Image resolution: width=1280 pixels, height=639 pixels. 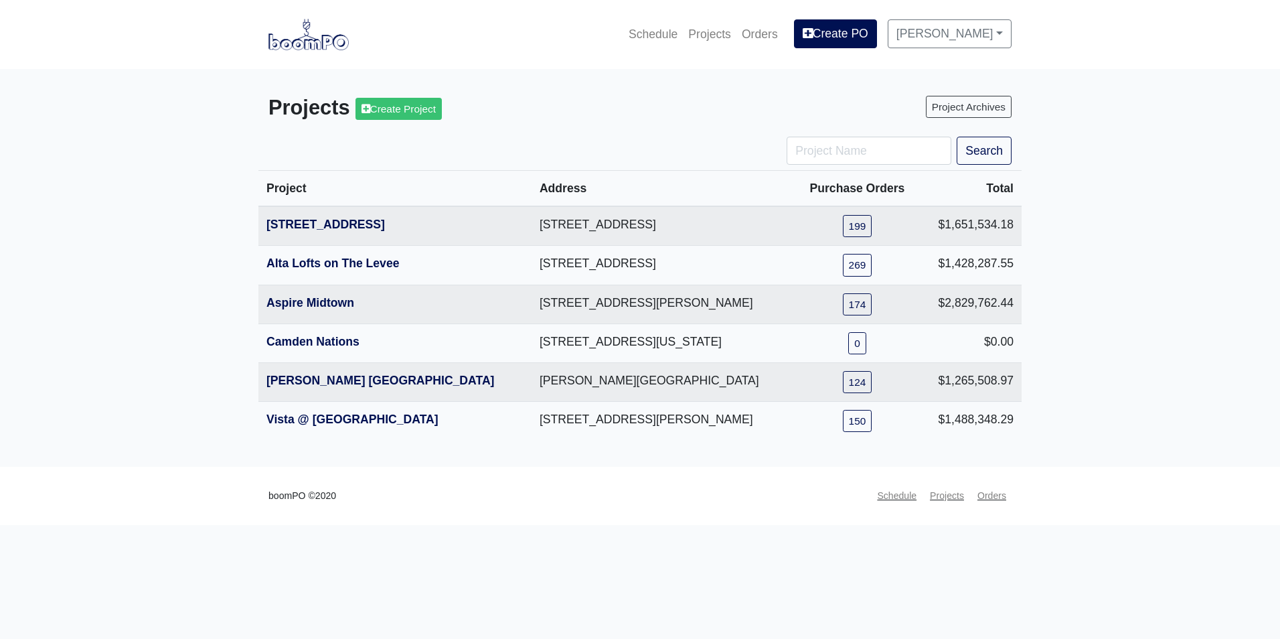 I want to click on img: boomPO, so click(x=309, y=34).